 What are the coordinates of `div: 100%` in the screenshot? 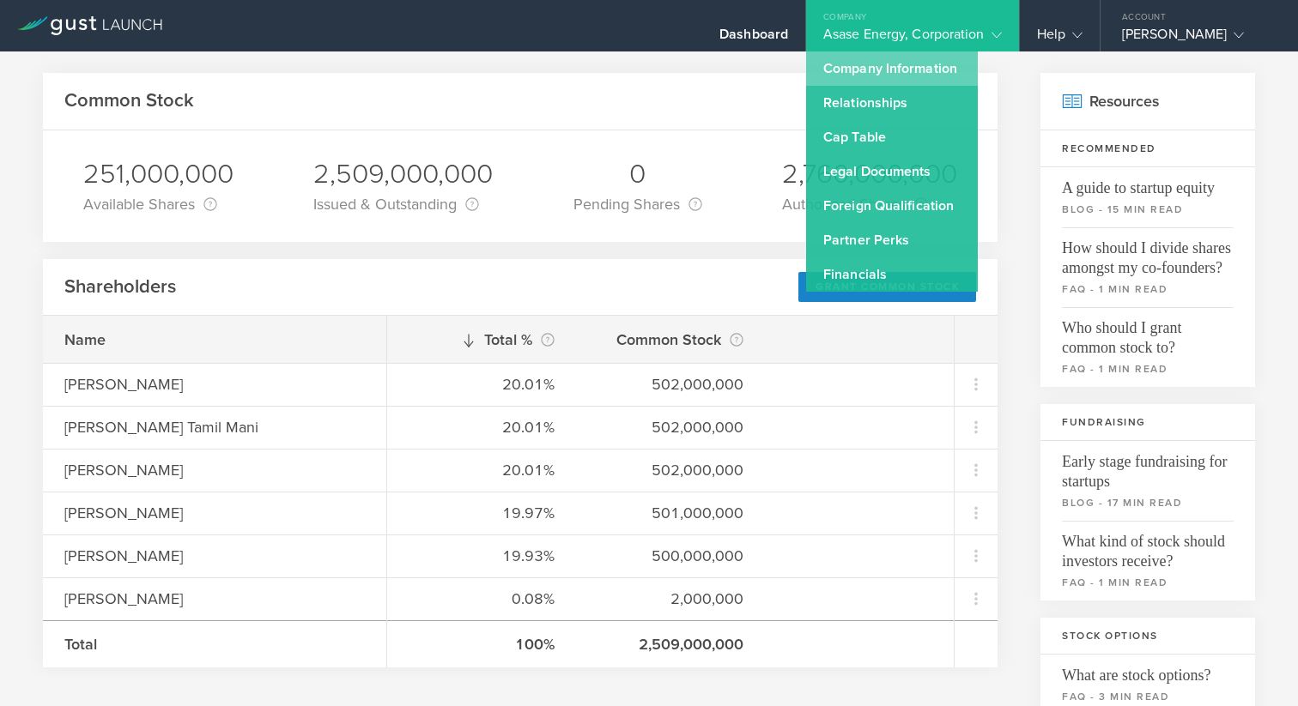 It's located at (482, 645).